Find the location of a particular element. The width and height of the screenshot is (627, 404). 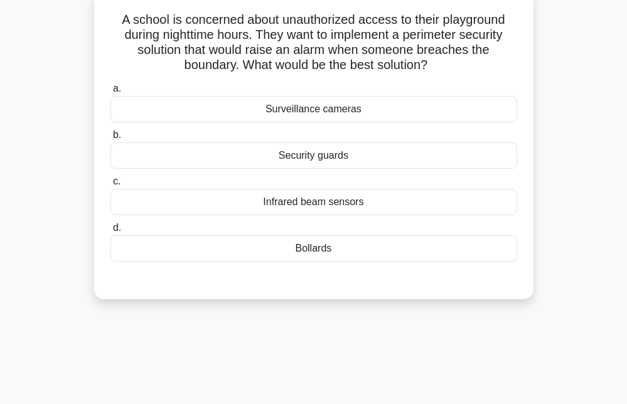

div: Surveillance cameras is located at coordinates (314, 109).